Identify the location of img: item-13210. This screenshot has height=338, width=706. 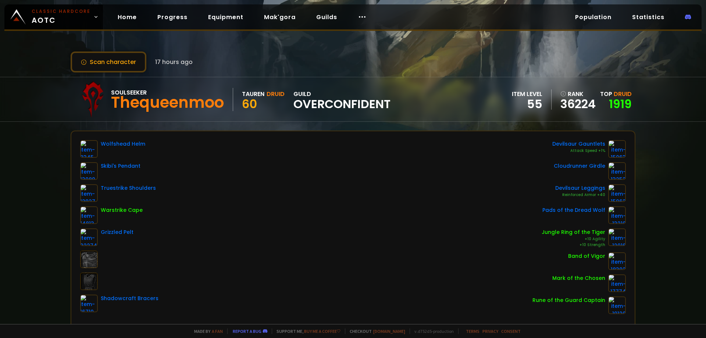
(617, 215).